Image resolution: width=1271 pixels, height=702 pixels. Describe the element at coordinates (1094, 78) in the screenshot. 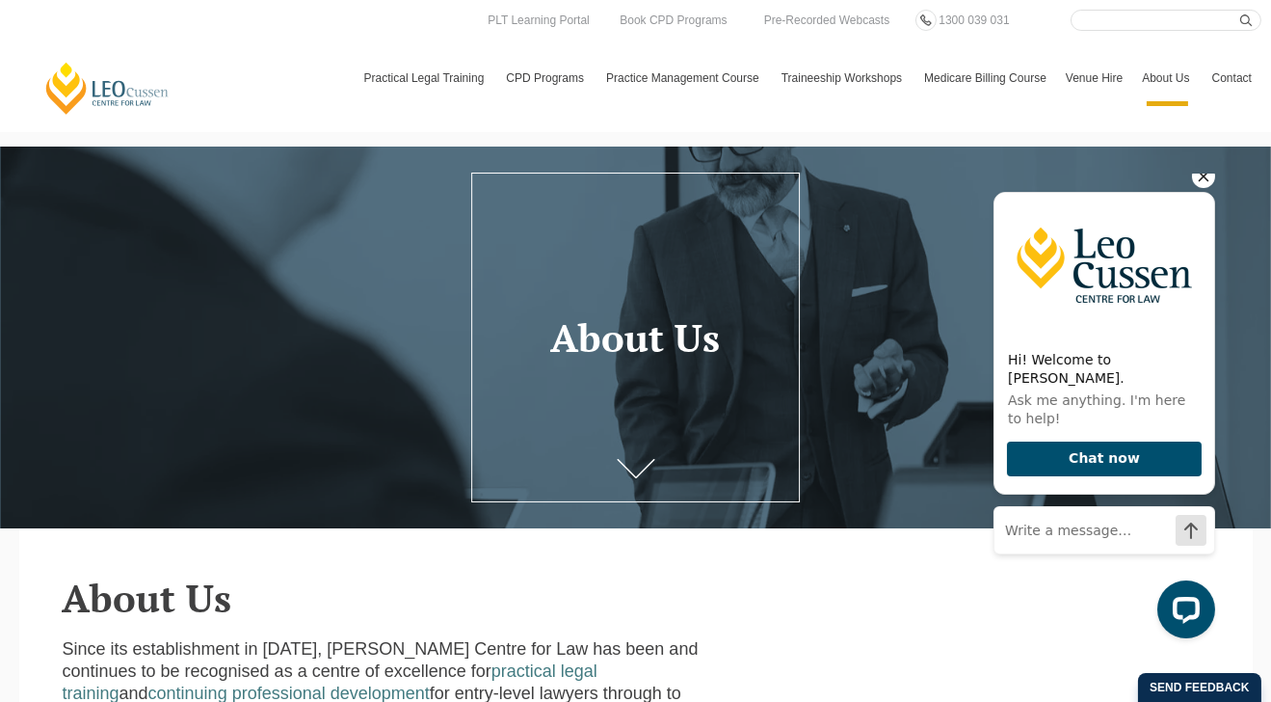

I see `a: Venue Hire` at that location.